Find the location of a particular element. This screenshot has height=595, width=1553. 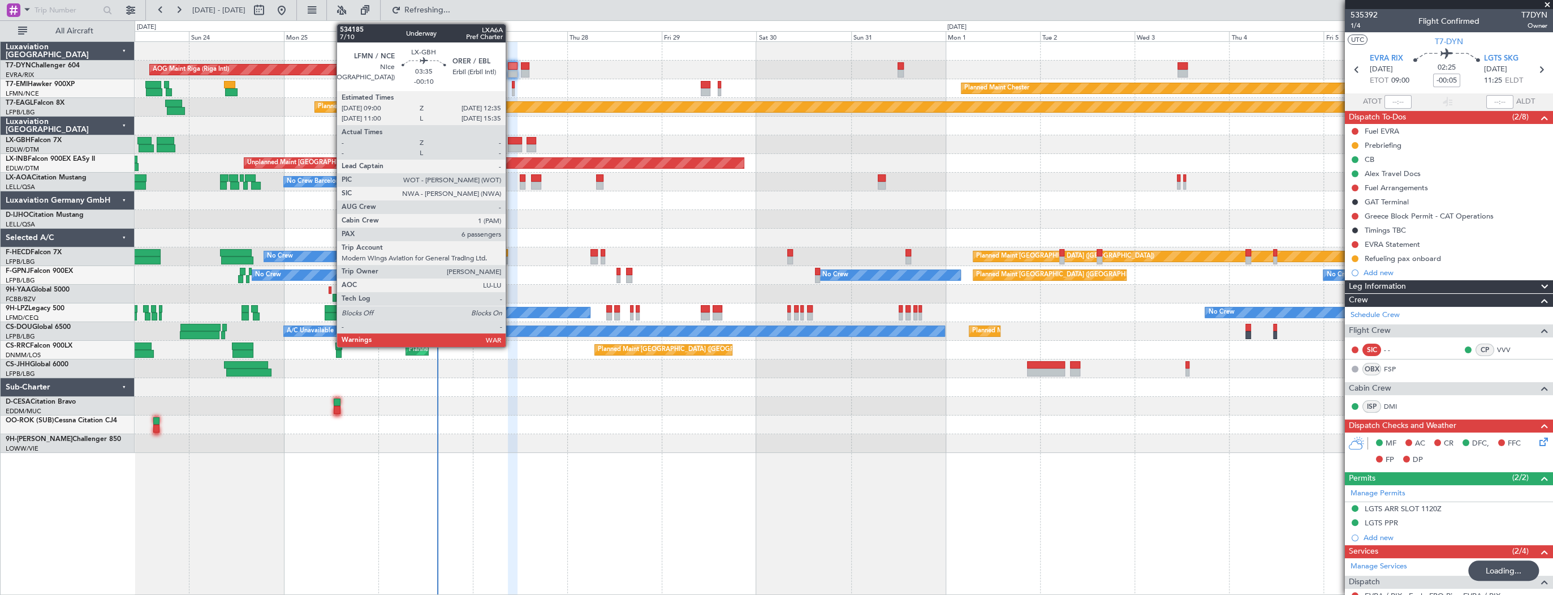

button: UTC is located at coordinates (1358, 40).